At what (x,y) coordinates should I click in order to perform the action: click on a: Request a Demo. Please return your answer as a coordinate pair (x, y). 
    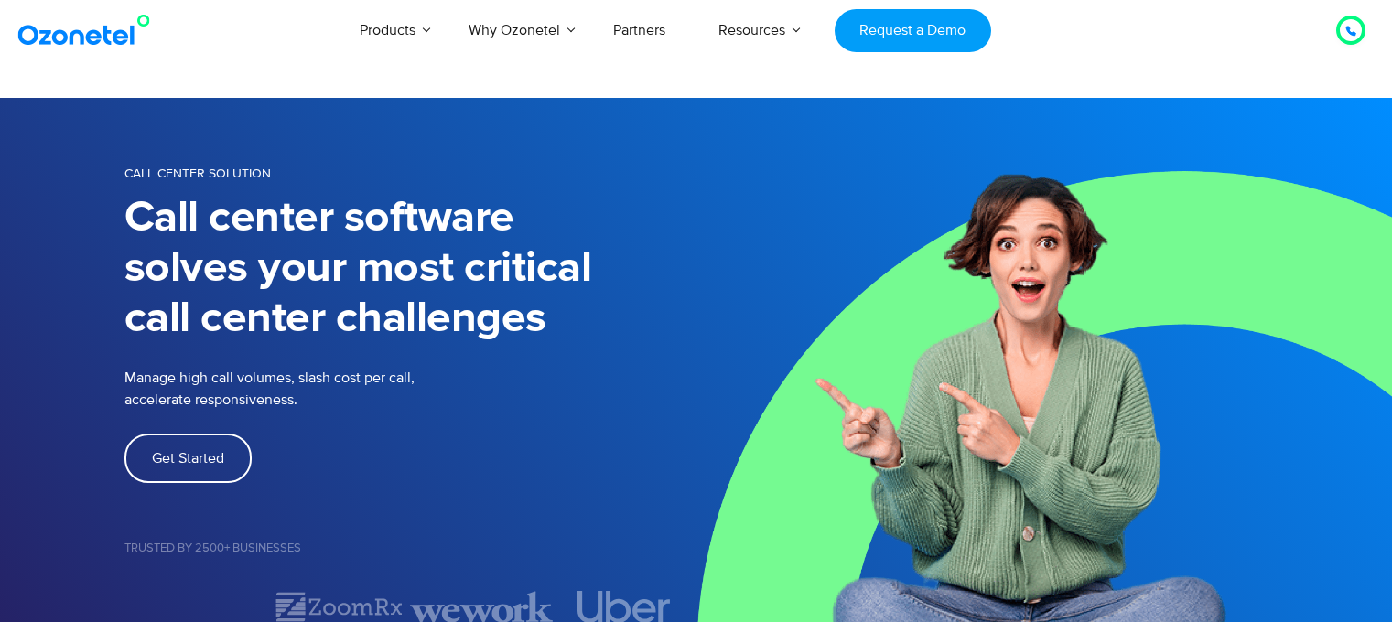
    Looking at the image, I should click on (912, 30).